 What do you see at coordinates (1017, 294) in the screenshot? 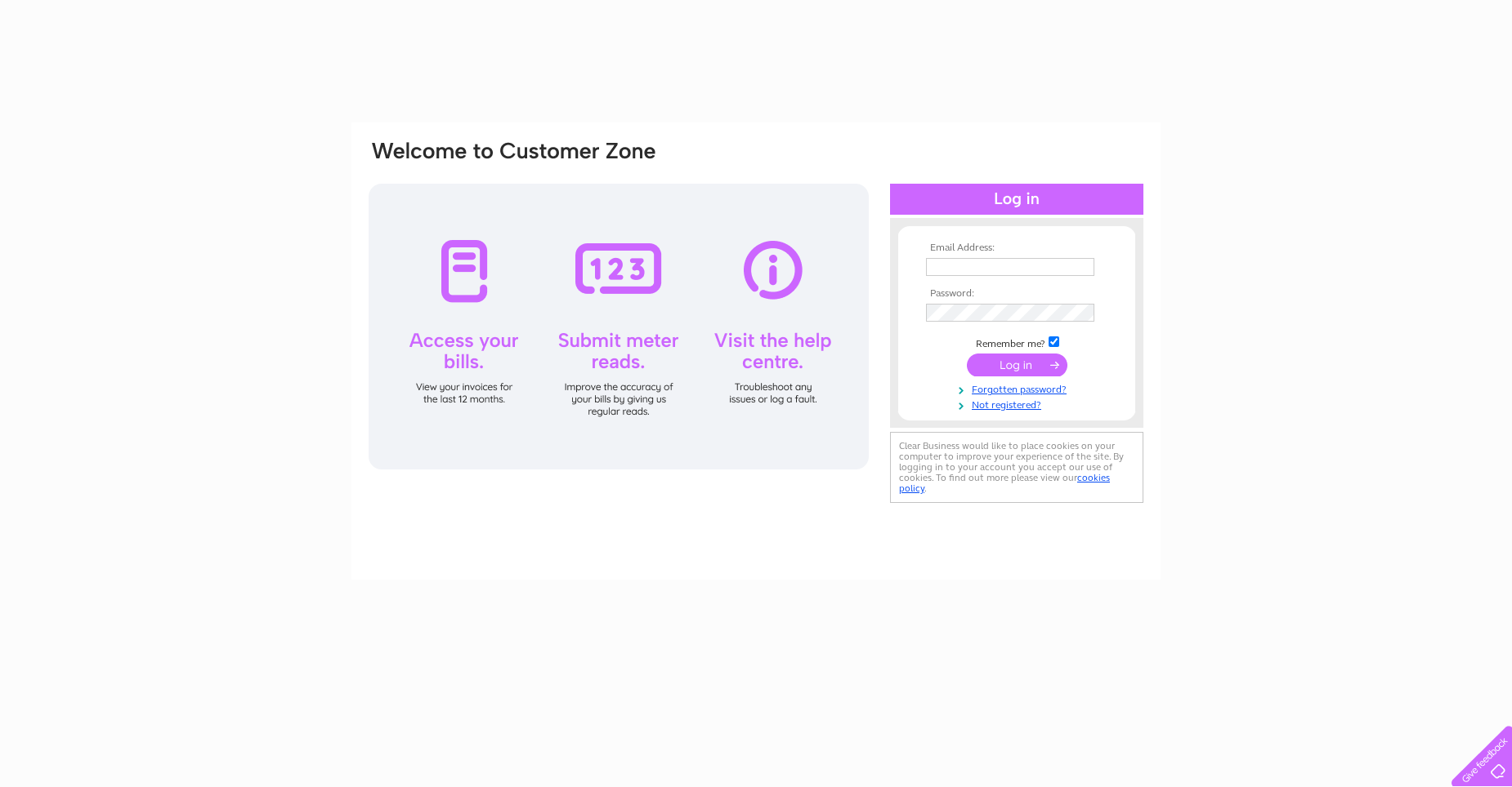
I see `th: Password:` at bounding box center [1017, 294].